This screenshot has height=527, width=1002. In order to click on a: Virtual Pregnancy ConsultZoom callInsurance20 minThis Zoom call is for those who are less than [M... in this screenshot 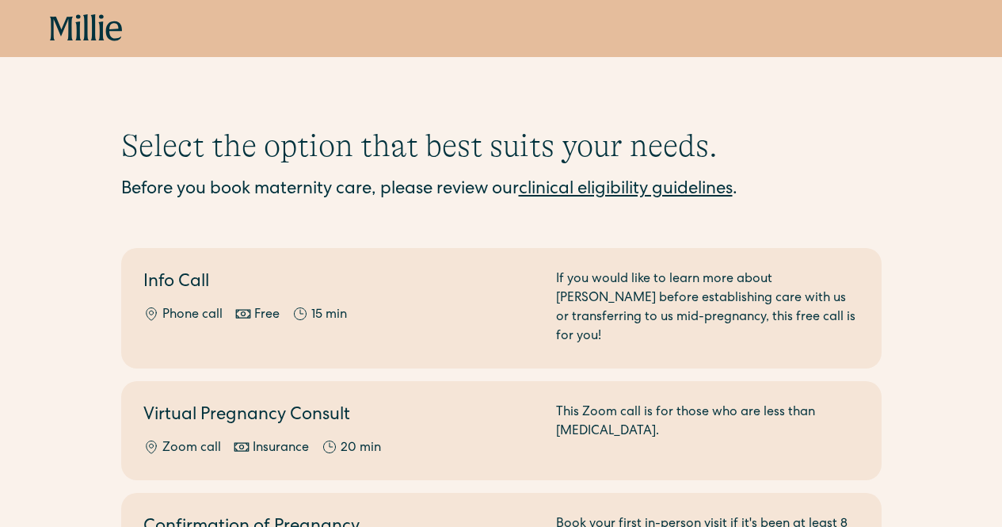, I will do `click(501, 430)`.